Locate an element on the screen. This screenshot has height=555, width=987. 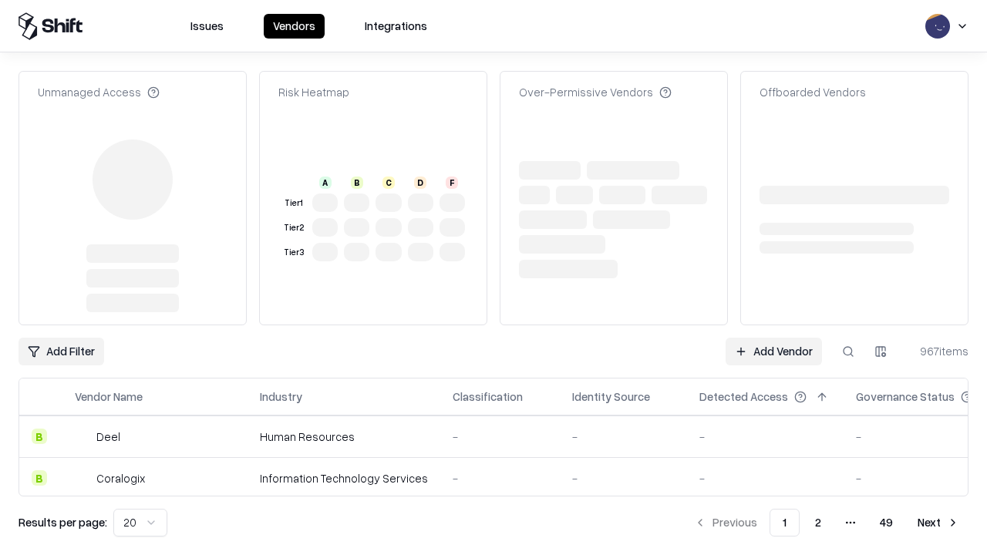
nav: pagination is located at coordinates (826, 523).